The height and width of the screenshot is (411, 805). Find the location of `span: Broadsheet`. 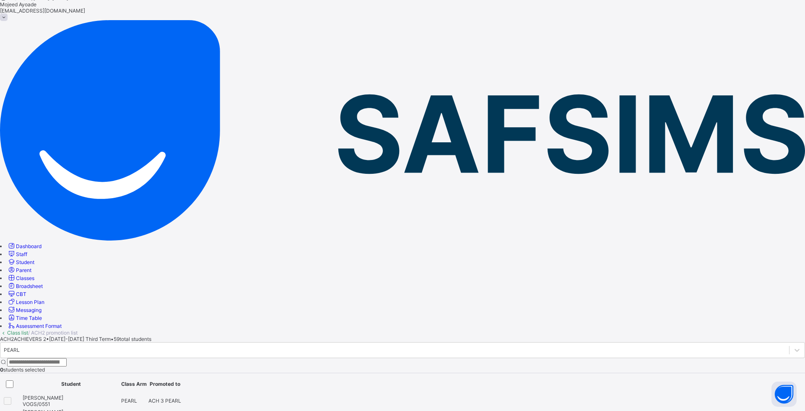

span: Broadsheet is located at coordinates (29, 286).